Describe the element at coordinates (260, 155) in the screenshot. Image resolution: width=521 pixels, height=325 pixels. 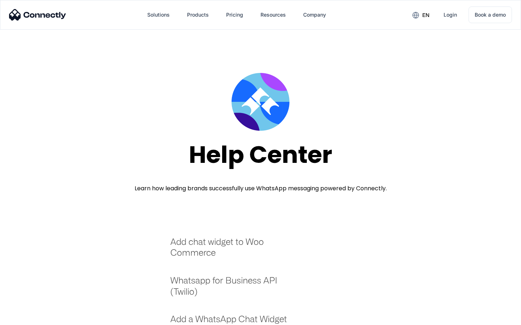
I see `div: Help Center` at that location.